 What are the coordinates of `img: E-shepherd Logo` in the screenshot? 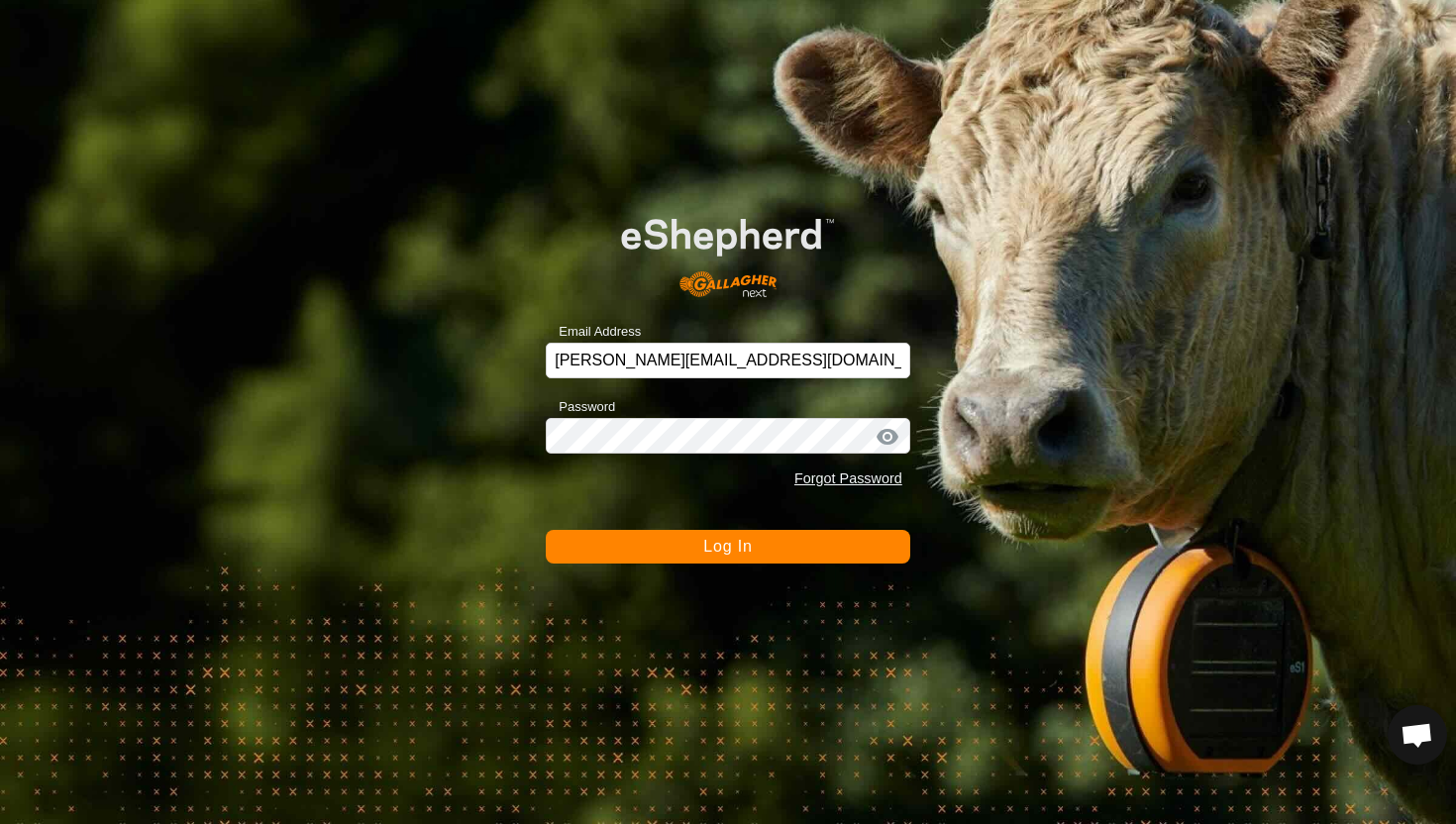 It's located at (728, 250).